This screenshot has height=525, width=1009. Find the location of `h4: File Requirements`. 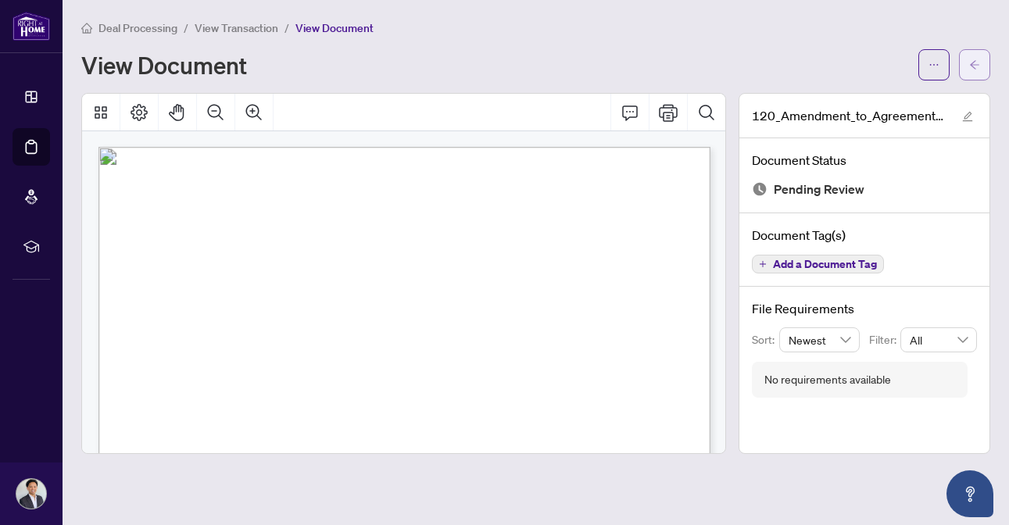

h4: File Requirements is located at coordinates (865, 309).